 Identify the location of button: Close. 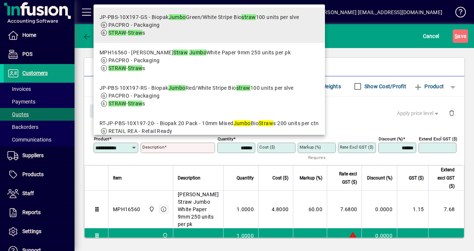
(102, 111).